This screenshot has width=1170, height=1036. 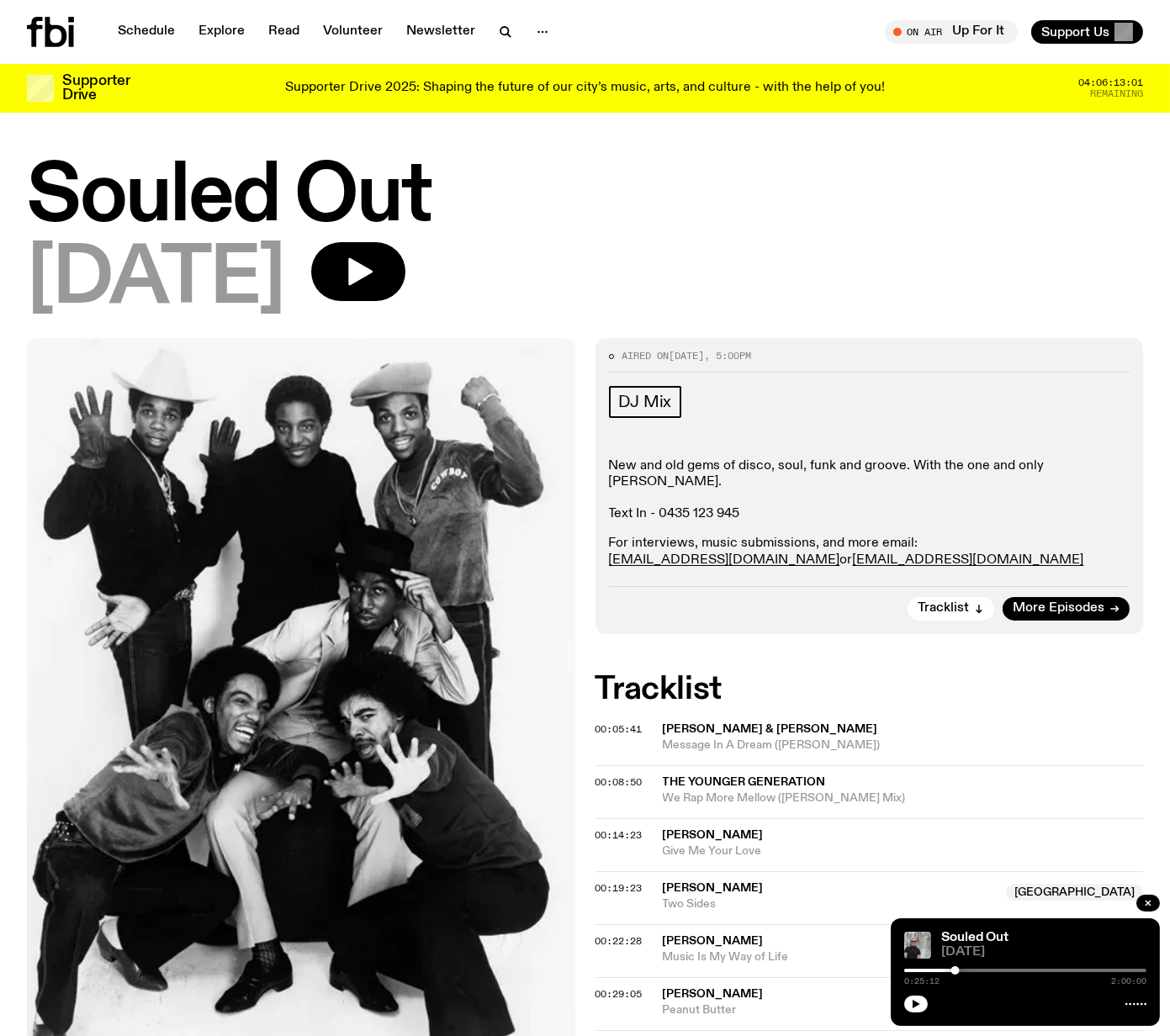 What do you see at coordinates (829, 904) in the screenshot?
I see `span: Two Sides` at bounding box center [829, 904].